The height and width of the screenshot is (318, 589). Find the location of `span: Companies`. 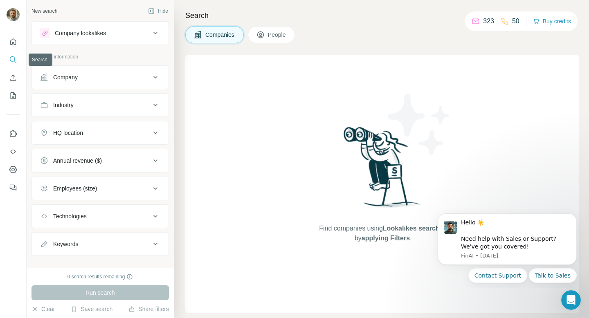

span: Companies is located at coordinates (220, 35).